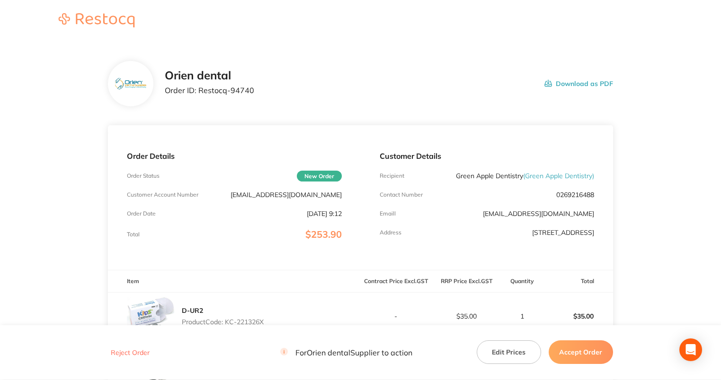 This screenshot has height=380, width=721. I want to click on div: Open Intercom Messenger, so click(690, 350).